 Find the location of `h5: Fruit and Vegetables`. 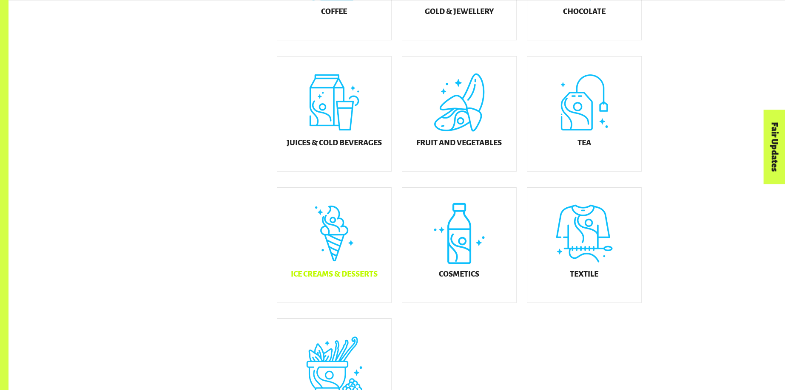

h5: Fruit and Vegetables is located at coordinates (459, 143).